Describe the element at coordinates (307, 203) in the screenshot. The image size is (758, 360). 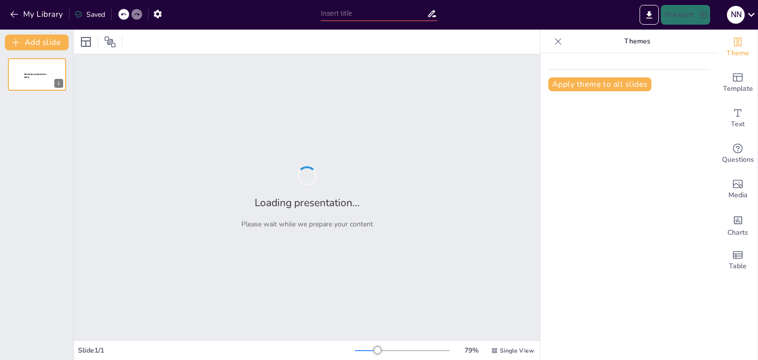
I see `h2: Loading presentation...` at that location.